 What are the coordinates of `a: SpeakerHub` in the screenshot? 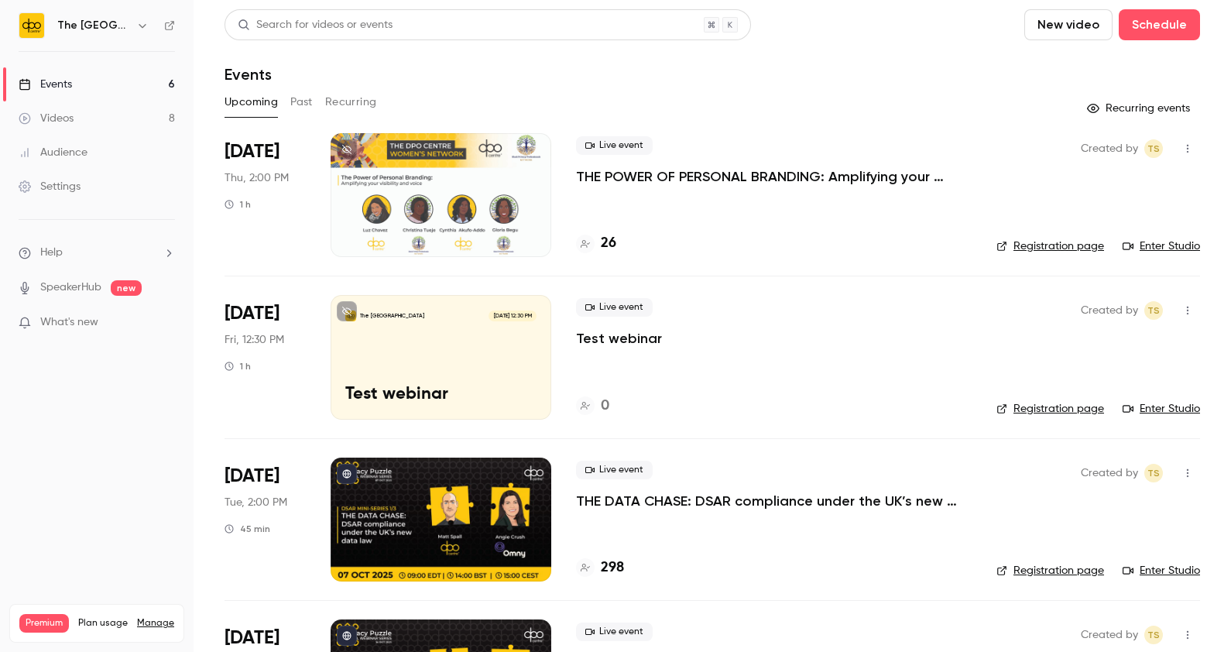 It's located at (70, 287).